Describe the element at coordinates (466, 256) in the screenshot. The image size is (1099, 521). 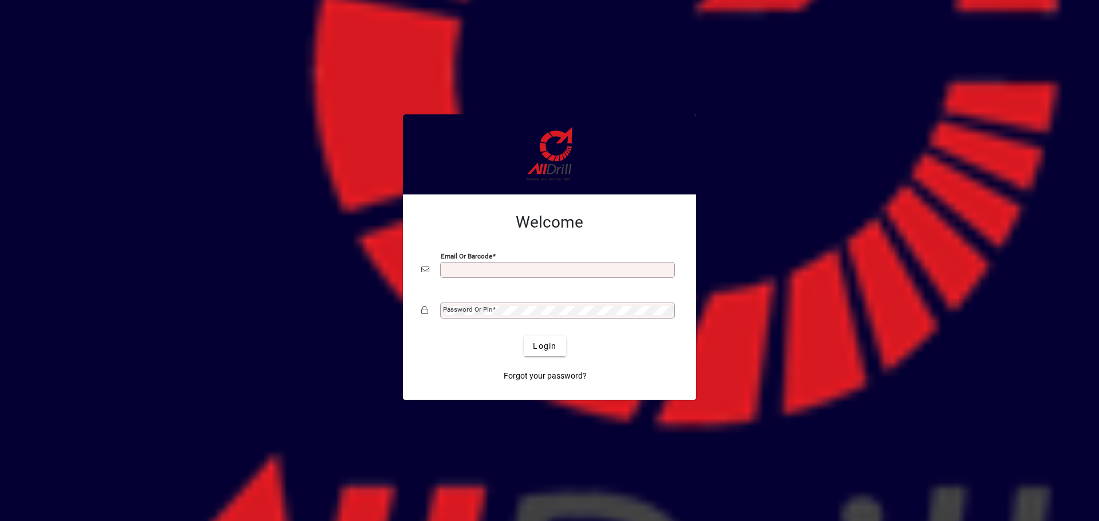
I see `mat-label: Email or Barcode` at that location.